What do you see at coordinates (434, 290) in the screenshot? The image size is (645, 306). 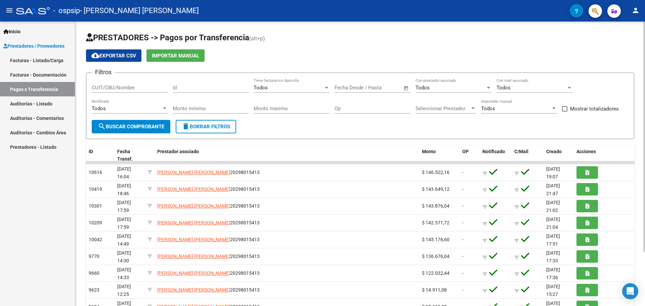 I see `span: $ 14.911,08` at bounding box center [434, 290].